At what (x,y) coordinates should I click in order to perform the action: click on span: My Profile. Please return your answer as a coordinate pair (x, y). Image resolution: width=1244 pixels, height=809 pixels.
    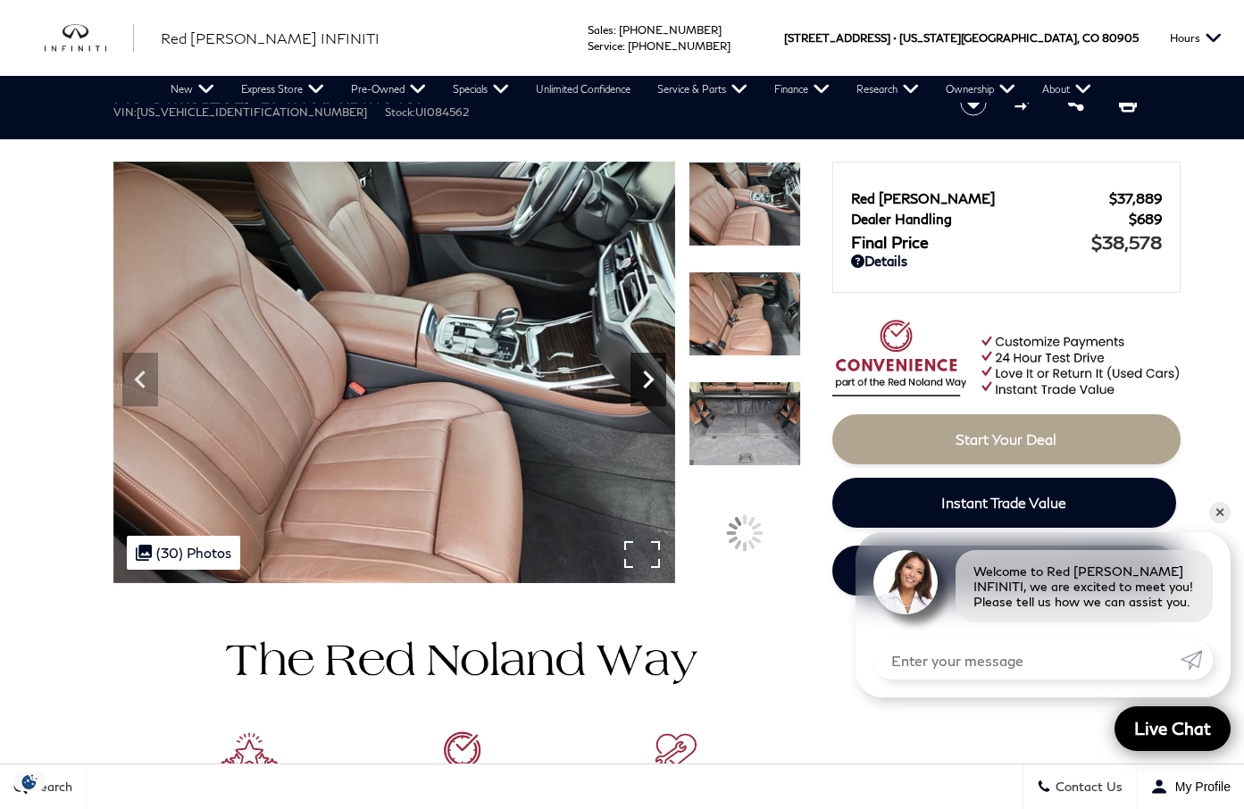
    Looking at the image, I should click on (1199, 786).